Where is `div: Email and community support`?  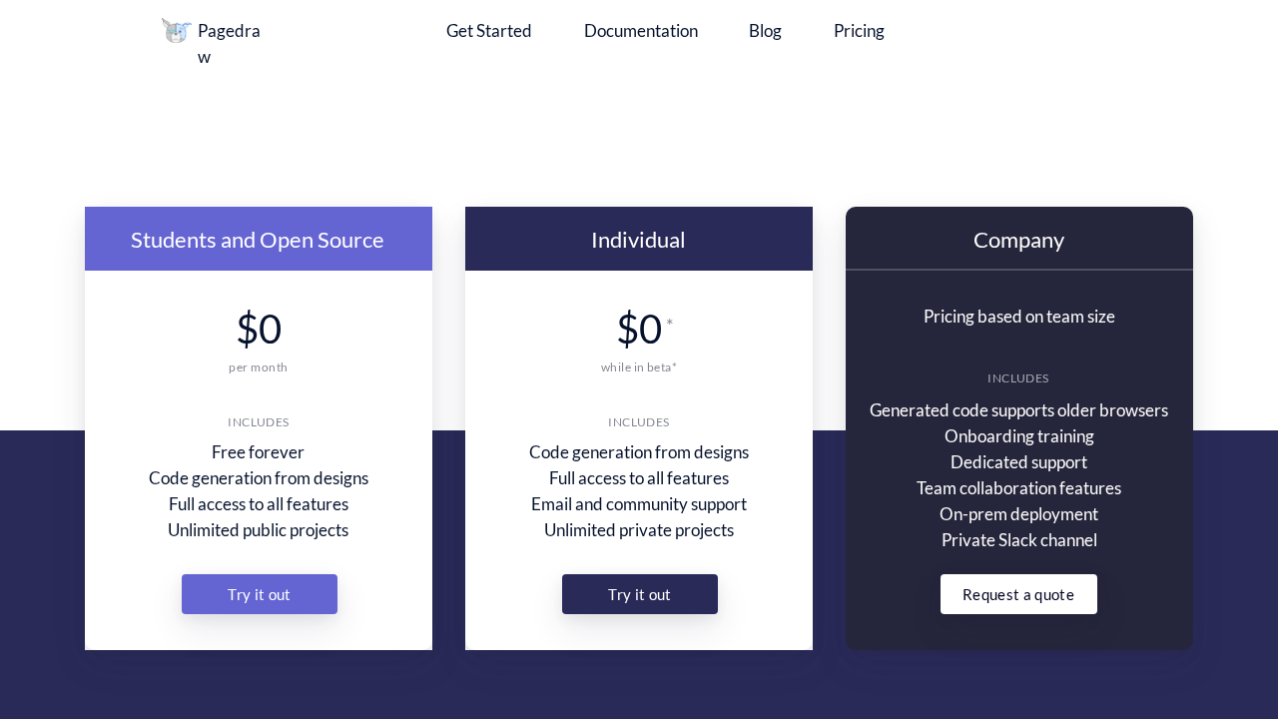
div: Email and community support is located at coordinates (639, 504).